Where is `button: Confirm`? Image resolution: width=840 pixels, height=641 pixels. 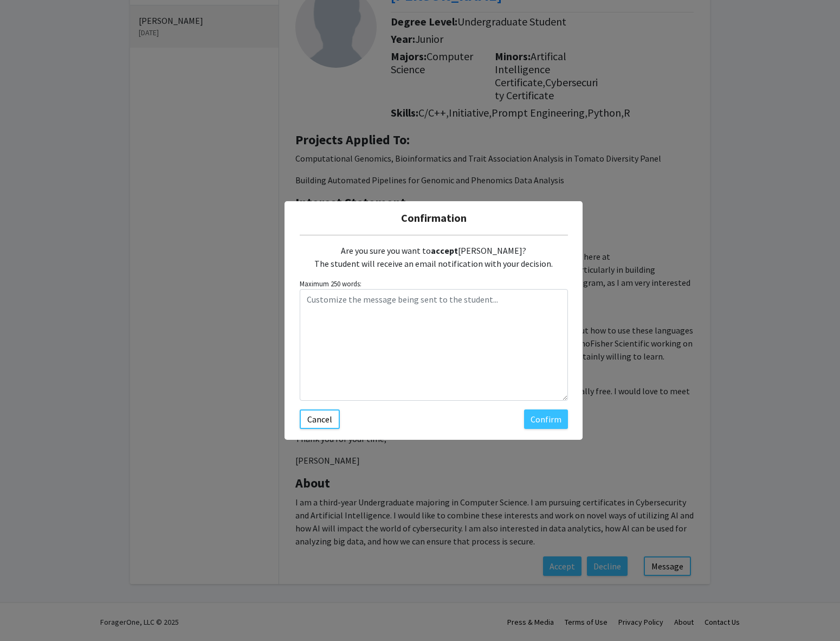
button: Confirm is located at coordinates (546, 419).